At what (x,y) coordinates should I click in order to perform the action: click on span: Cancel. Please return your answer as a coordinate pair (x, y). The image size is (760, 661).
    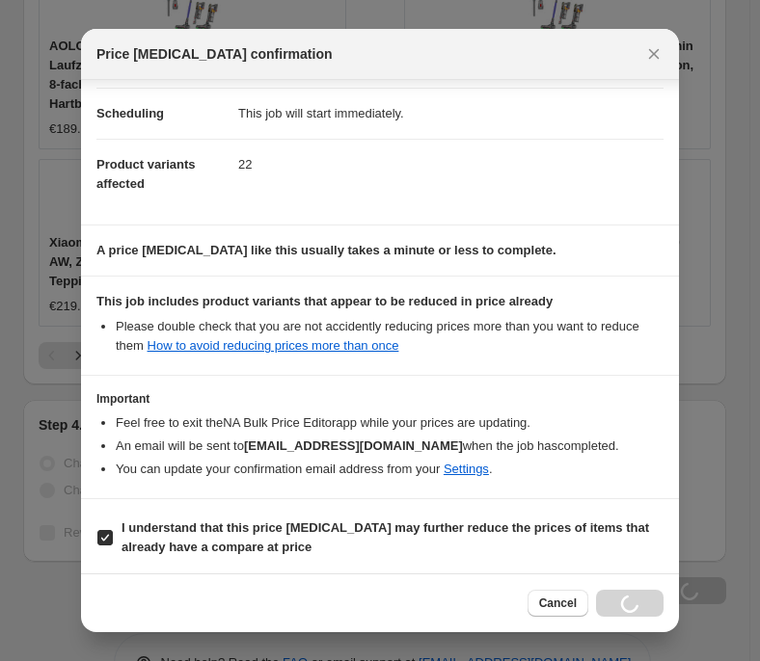
    Looking at the image, I should click on (557, 604).